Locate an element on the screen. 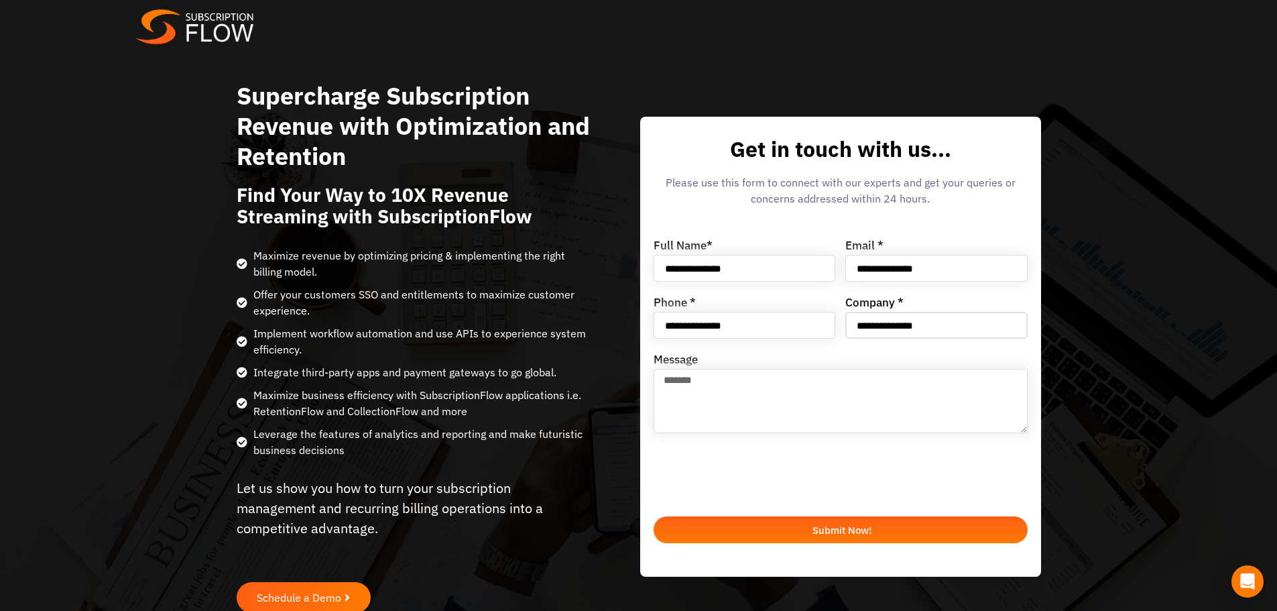 Image resolution: width=1277 pixels, height=611 pixels. label: Message is located at coordinates (676, 361).